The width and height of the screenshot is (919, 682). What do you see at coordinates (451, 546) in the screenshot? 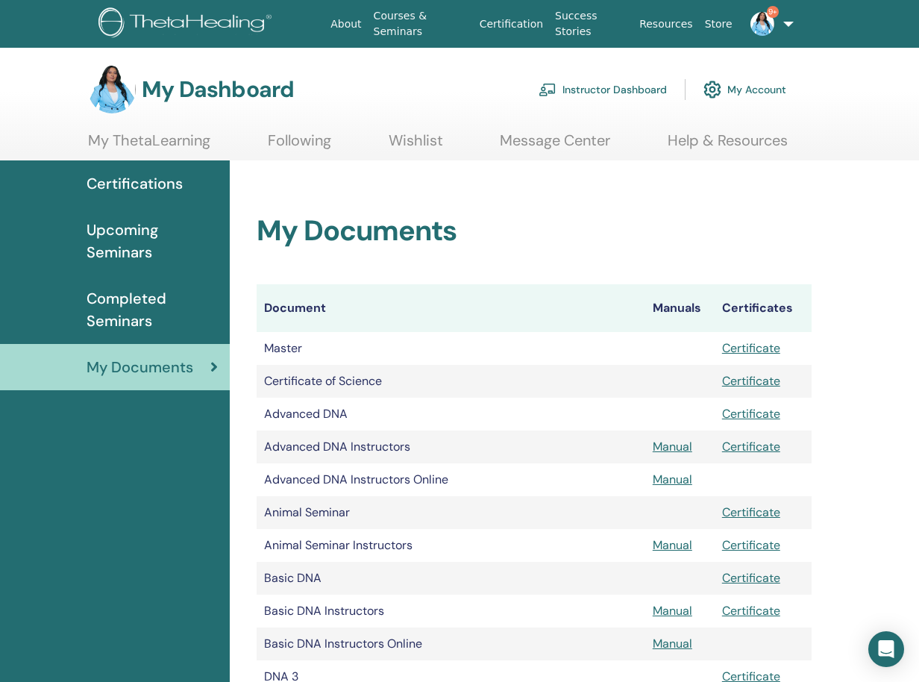
I see `td: Animal Seminar Instructors` at bounding box center [451, 546].